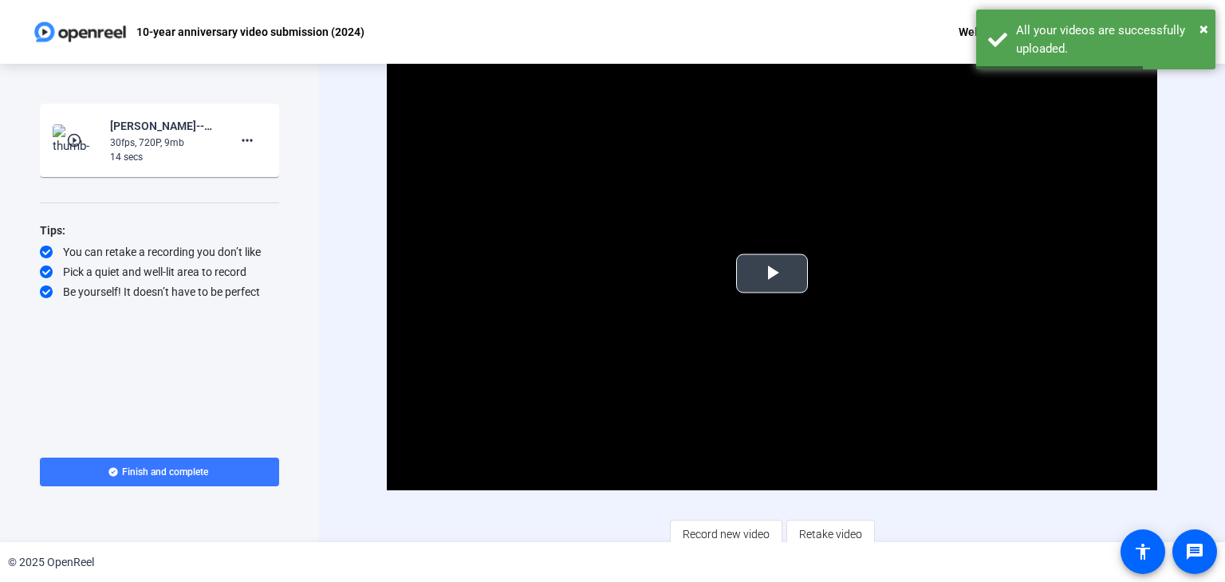 The height and width of the screenshot is (582, 1225). I want to click on span: Retake video, so click(830, 534).